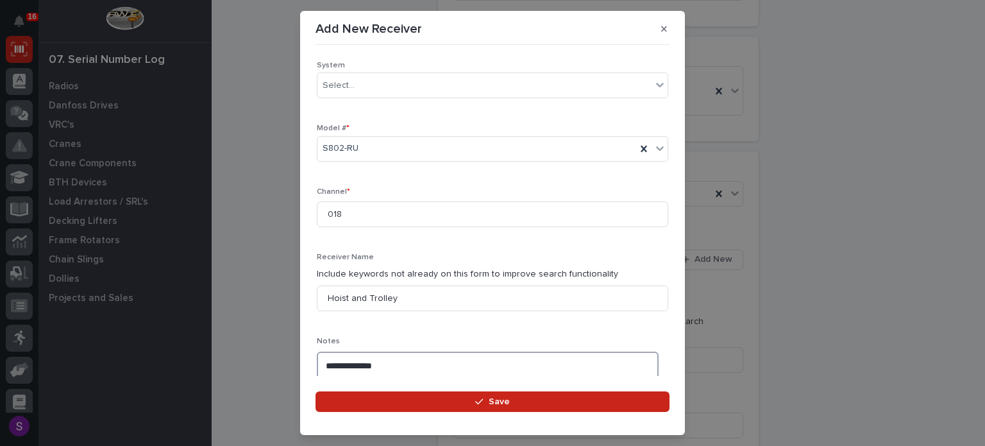  What do you see at coordinates (339, 85) in the screenshot?
I see `div: Select...` at bounding box center [339, 85].